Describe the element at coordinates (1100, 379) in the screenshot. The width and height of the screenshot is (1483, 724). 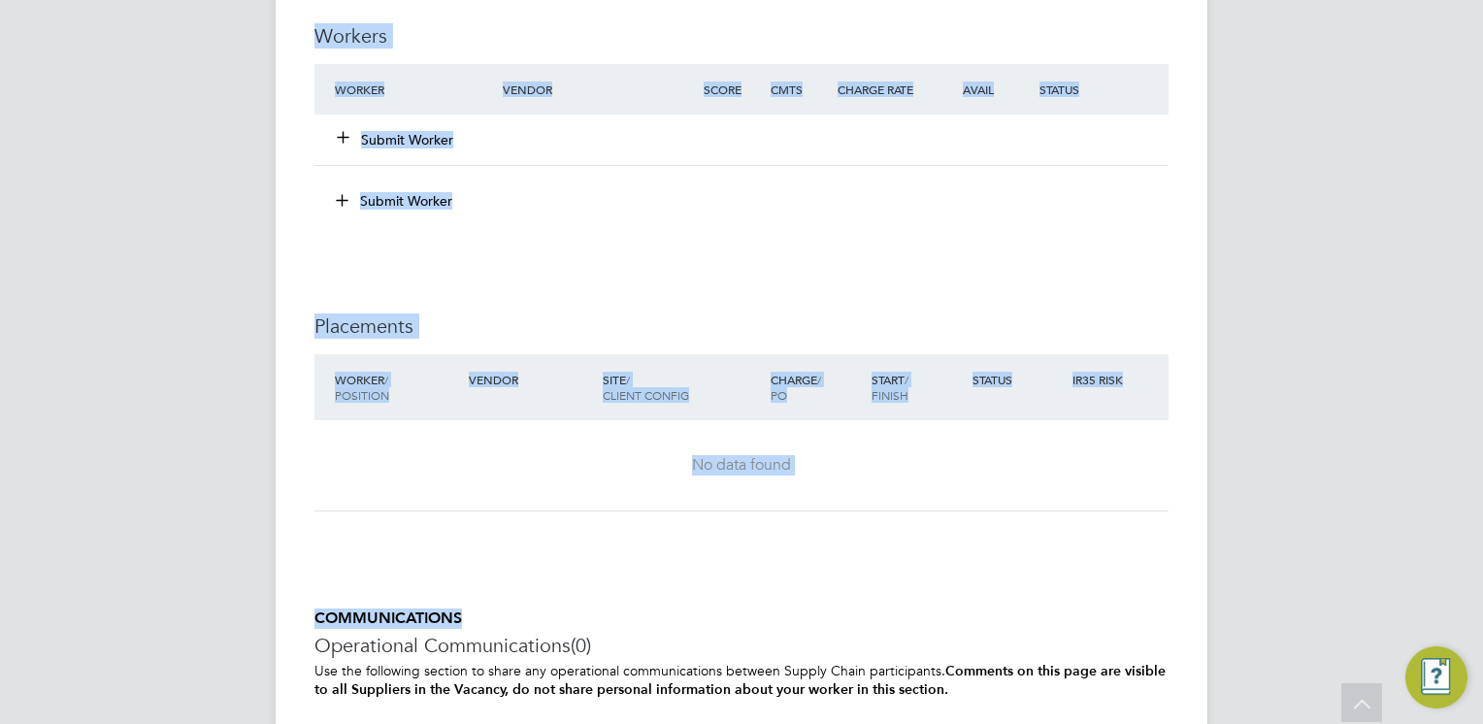
I see `div: IR35 Risk` at that location.